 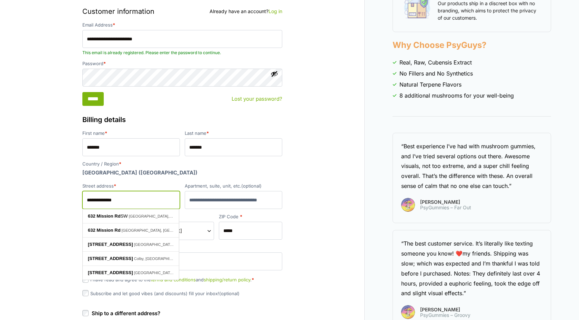 What do you see at coordinates (233, 186) in the screenshot?
I see `label: Apartment, suite, unit, etc.` at bounding box center [233, 186].